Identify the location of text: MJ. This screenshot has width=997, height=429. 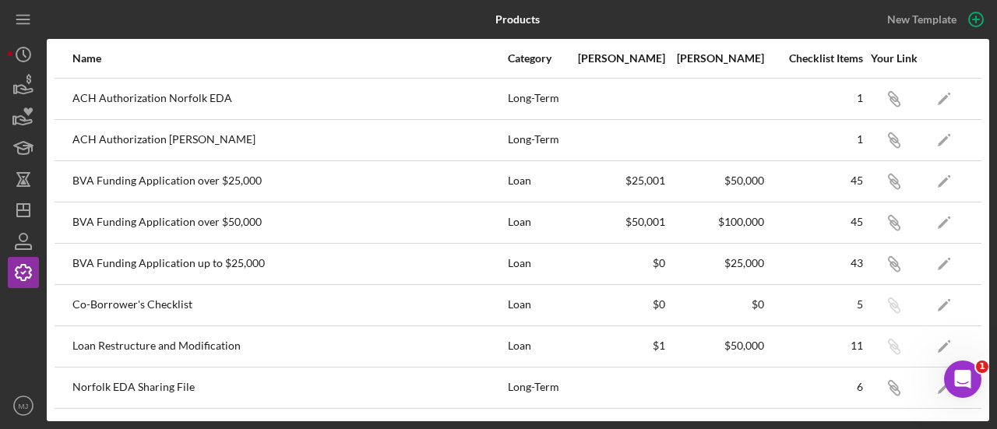
(23, 406).